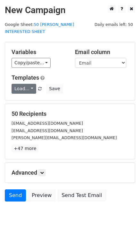  I want to click on h2: New Campaign, so click(70, 10).